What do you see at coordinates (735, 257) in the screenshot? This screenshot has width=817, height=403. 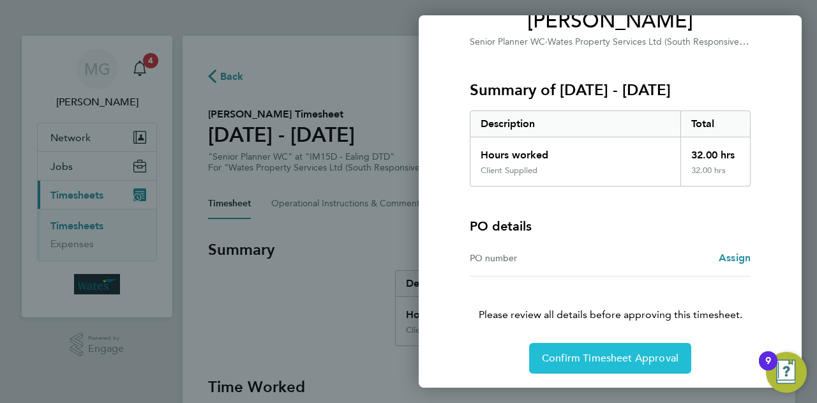 I see `span: Assign` at bounding box center [735, 257].